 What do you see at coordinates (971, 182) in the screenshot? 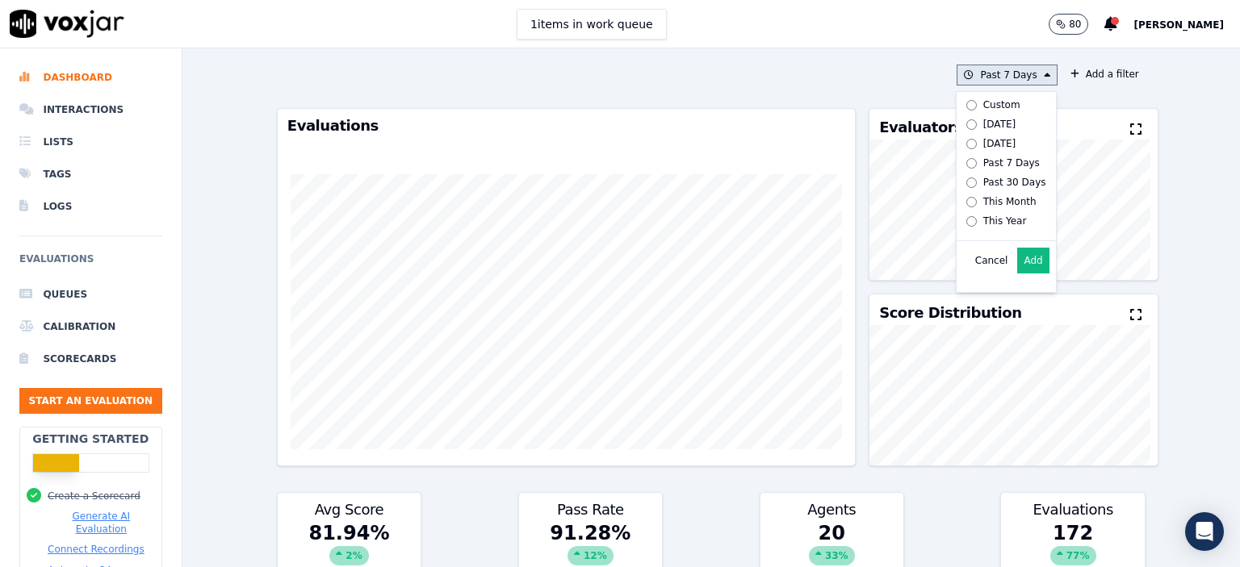
I see `input: Past 30 Days` at bounding box center [971, 182].